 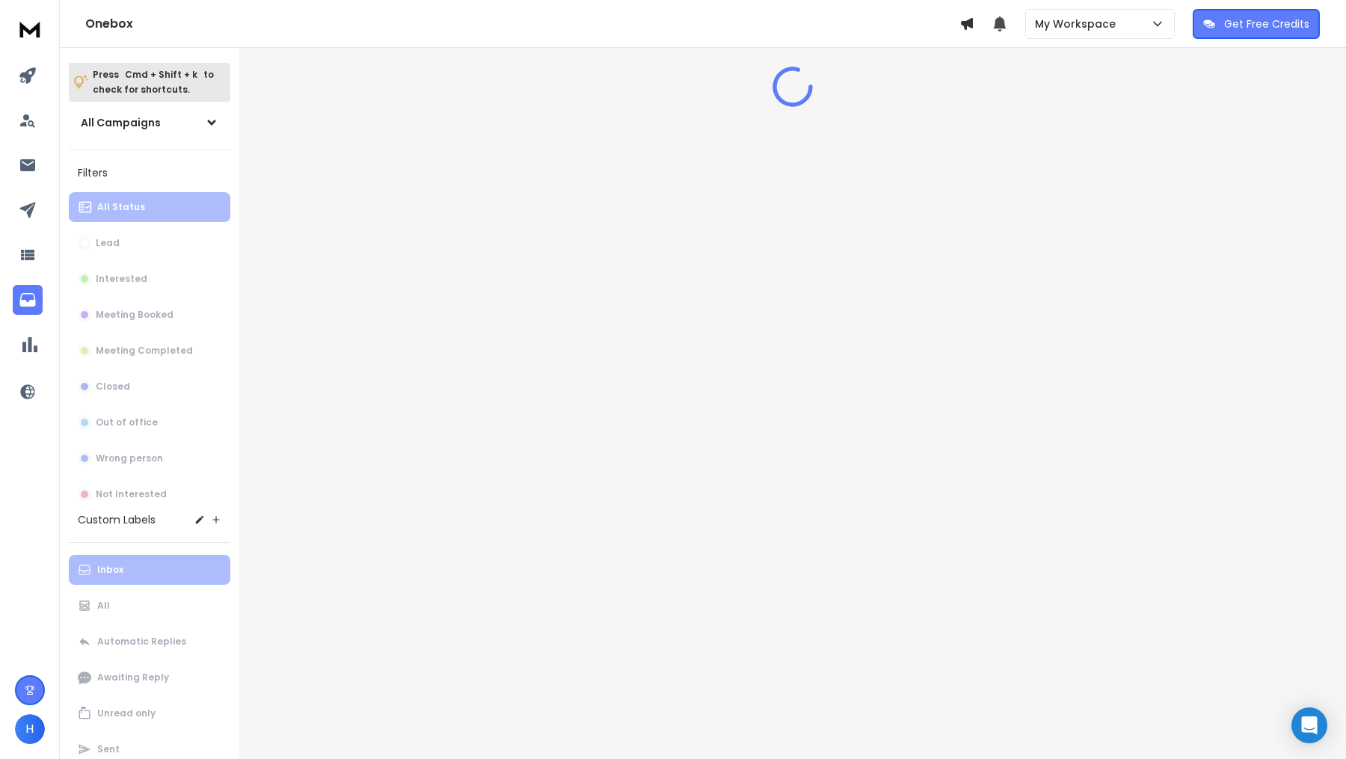 What do you see at coordinates (117, 520) in the screenshot?
I see `h3: Custom Labels` at bounding box center [117, 520].